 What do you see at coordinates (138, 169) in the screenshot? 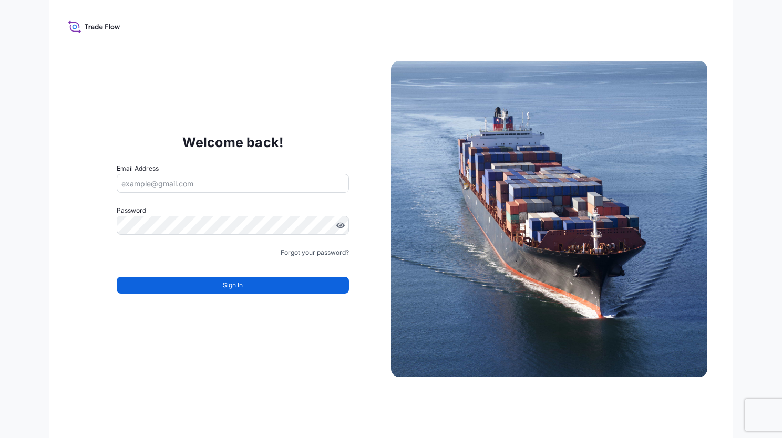
I see `label: Email Address` at bounding box center [138, 169].